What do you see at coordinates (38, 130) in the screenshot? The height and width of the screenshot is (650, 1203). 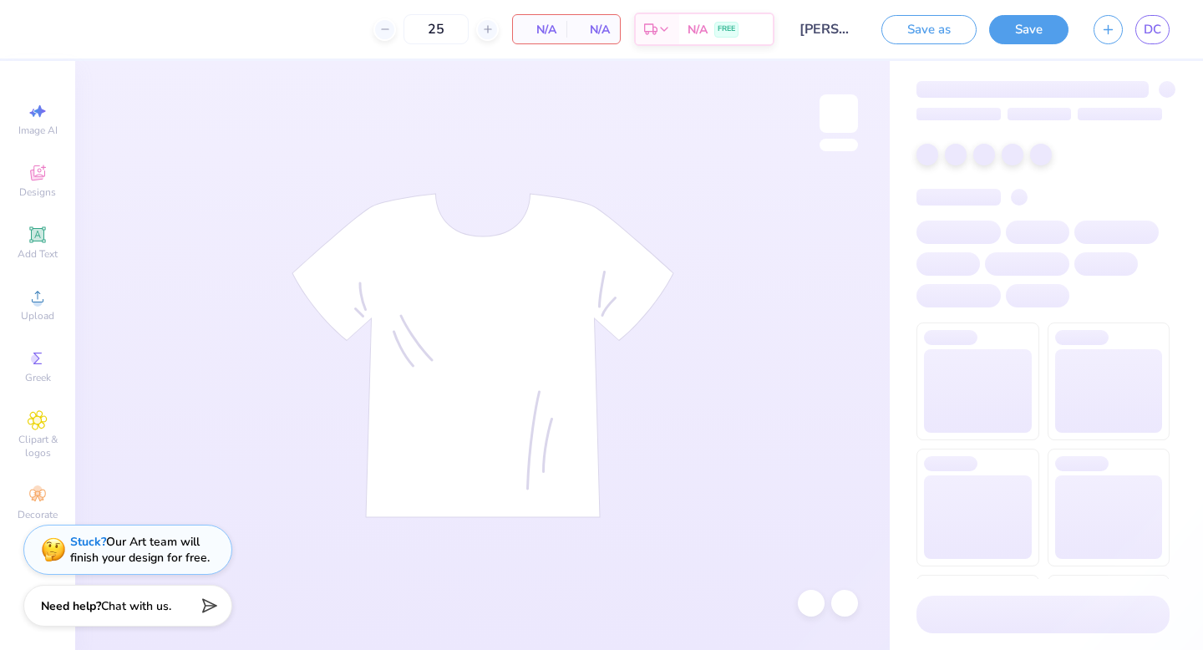 I see `span: Image AI` at bounding box center [38, 130].